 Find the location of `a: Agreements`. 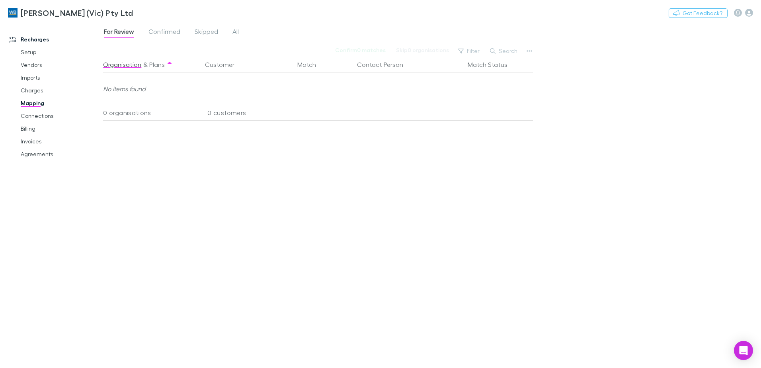

a: Agreements is located at coordinates (60, 154).